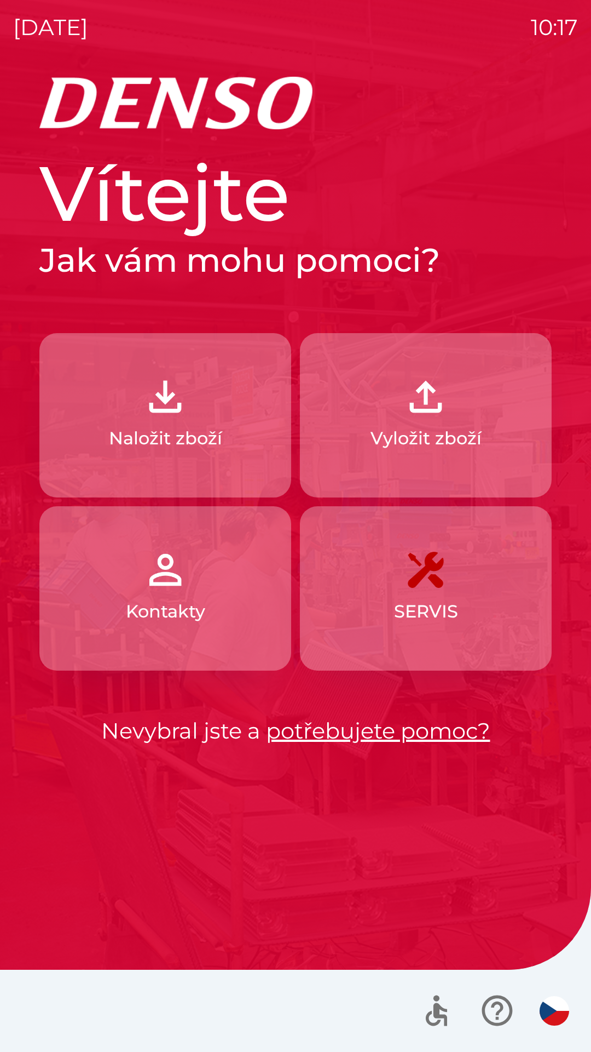  I want to click on img: Logo, so click(296, 103).